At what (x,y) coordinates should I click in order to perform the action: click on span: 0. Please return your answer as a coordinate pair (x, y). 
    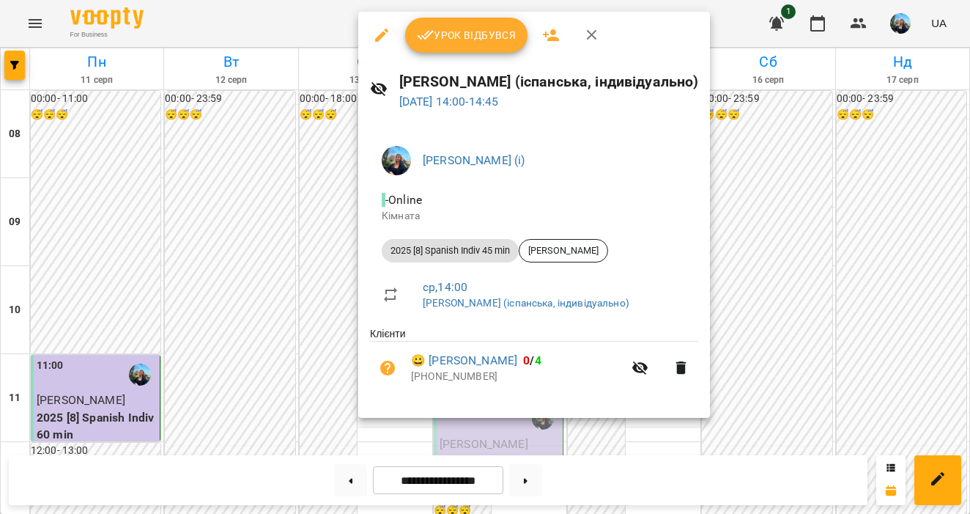
    Looking at the image, I should click on (526, 360).